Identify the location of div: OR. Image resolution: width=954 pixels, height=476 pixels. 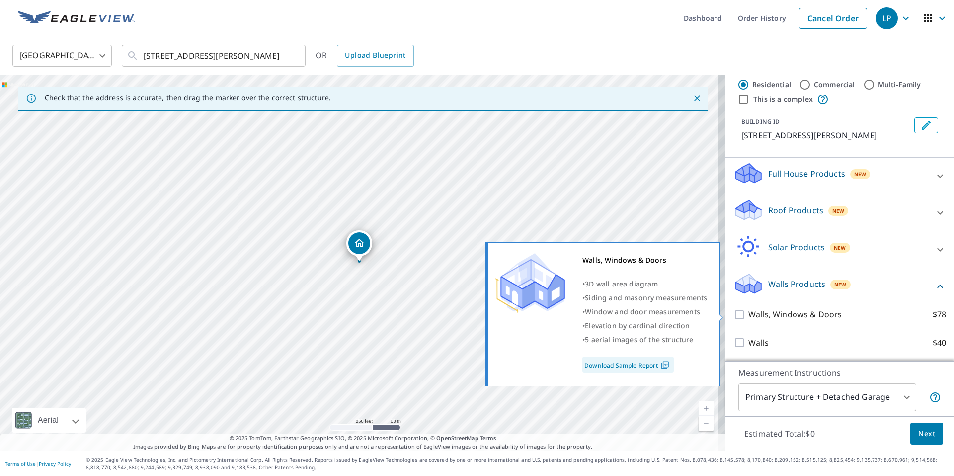
(365, 56).